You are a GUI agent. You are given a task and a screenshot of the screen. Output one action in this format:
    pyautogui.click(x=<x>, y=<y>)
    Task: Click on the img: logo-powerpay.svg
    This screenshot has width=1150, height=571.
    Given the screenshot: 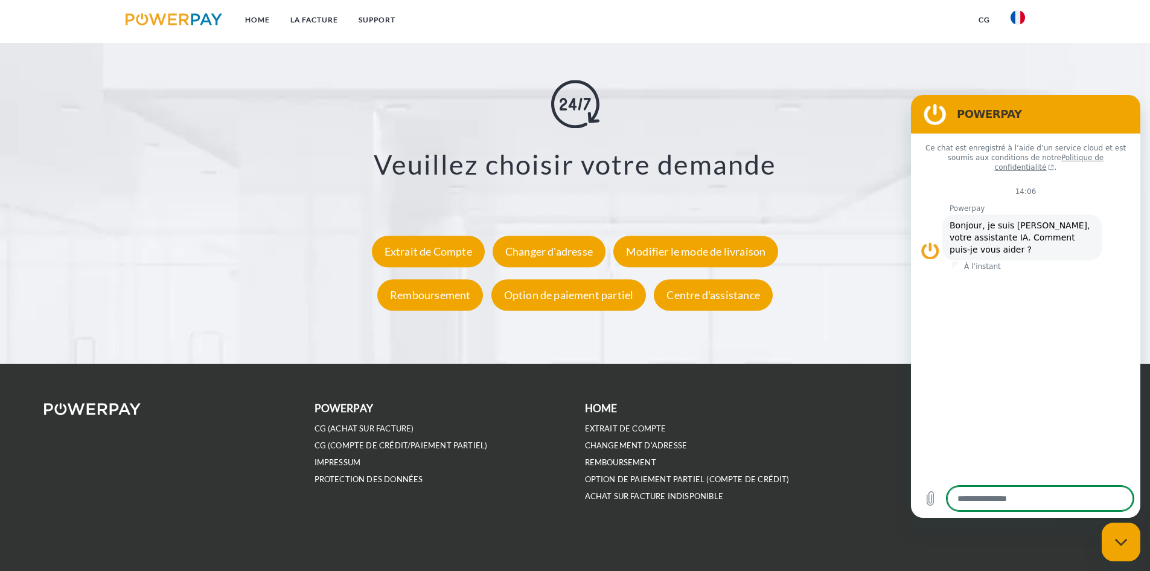 What is the action you would take?
    pyautogui.click(x=174, y=19)
    